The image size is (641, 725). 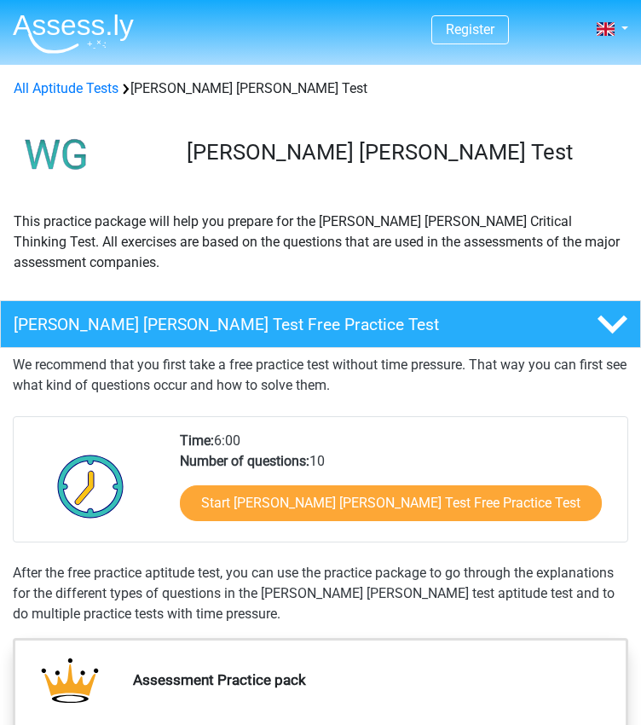 I want to click on img: watson glaser test, so click(x=56, y=155).